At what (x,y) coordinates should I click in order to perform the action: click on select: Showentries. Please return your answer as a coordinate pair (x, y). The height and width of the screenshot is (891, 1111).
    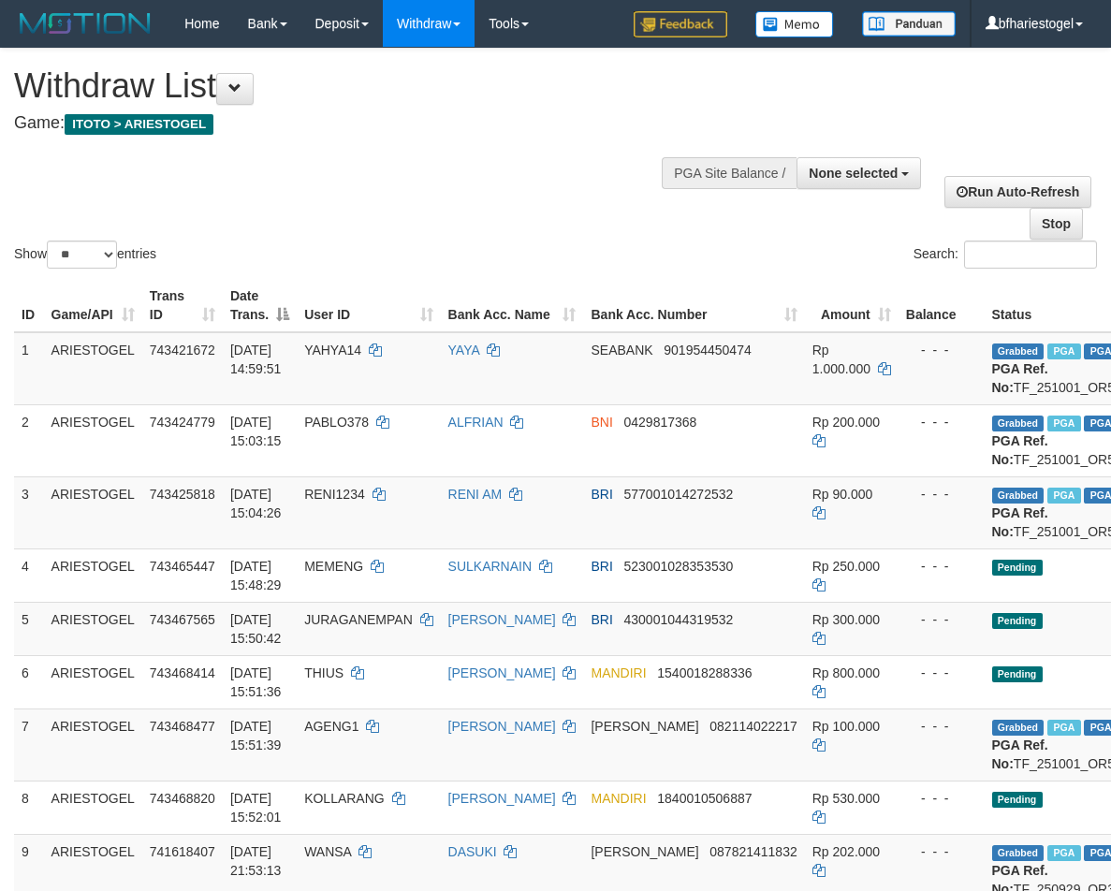
    Looking at the image, I should click on (81, 255).